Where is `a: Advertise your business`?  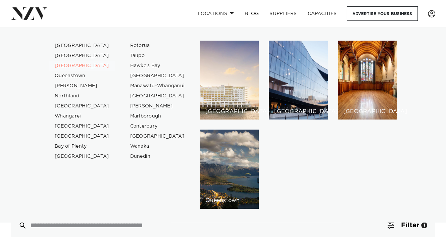
a: Advertise your business is located at coordinates (382, 13).